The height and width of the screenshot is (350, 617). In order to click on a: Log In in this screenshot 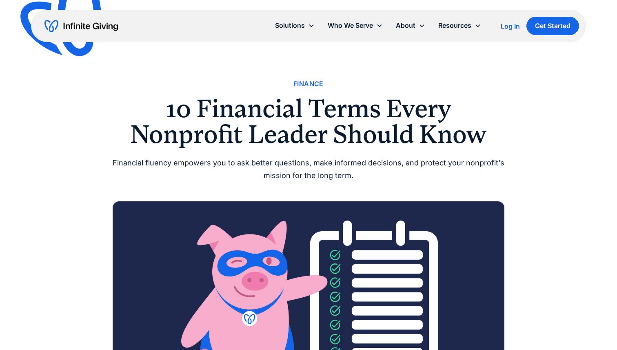, I will do `click(510, 26)`.